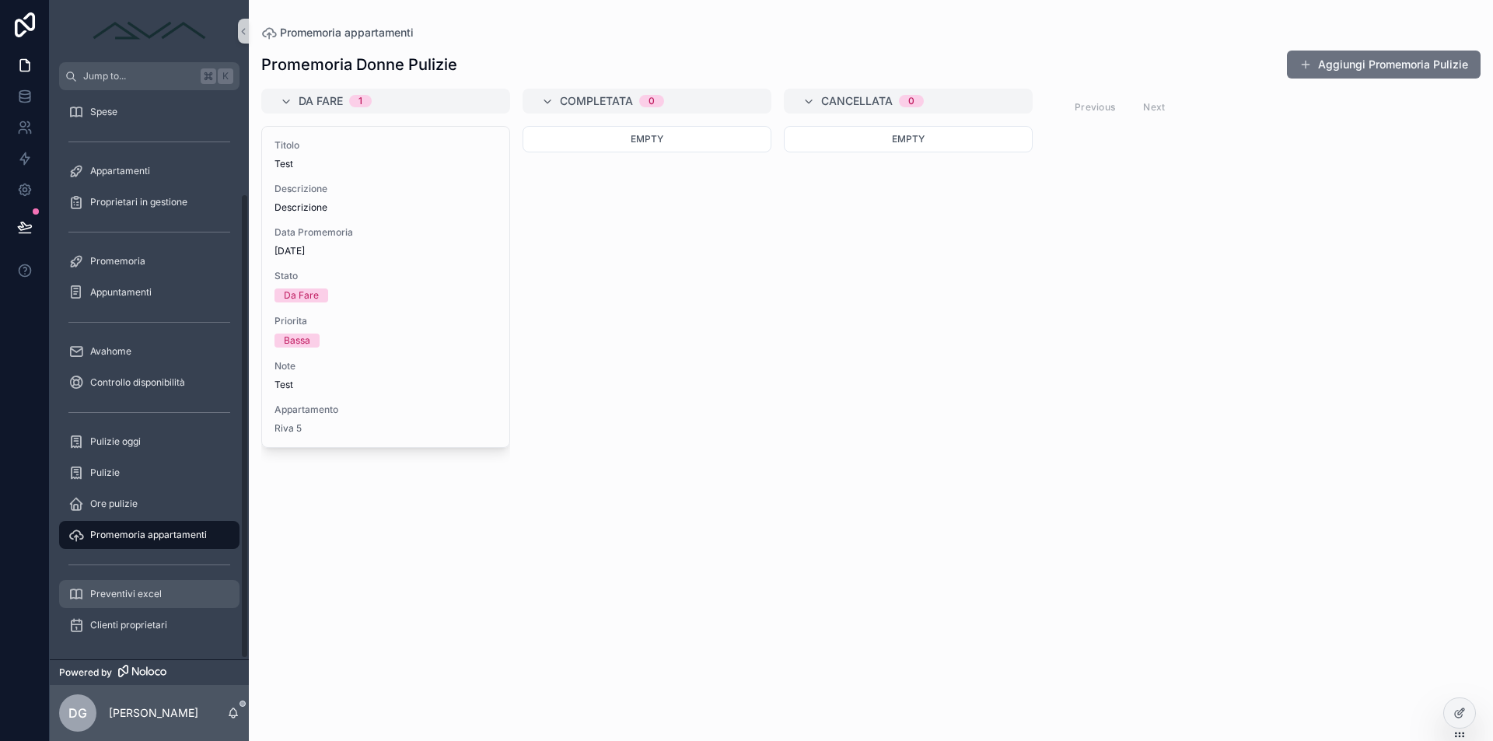  I want to click on span: Preventivi excel, so click(126, 594).